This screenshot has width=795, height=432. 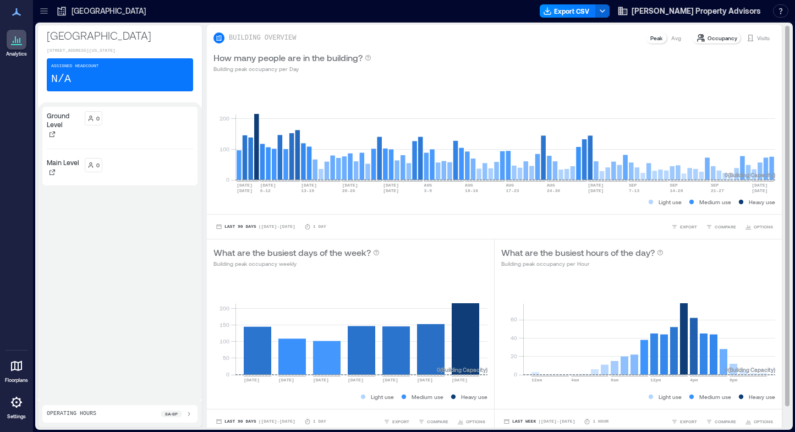 I want to click on p: N/A, so click(x=61, y=79).